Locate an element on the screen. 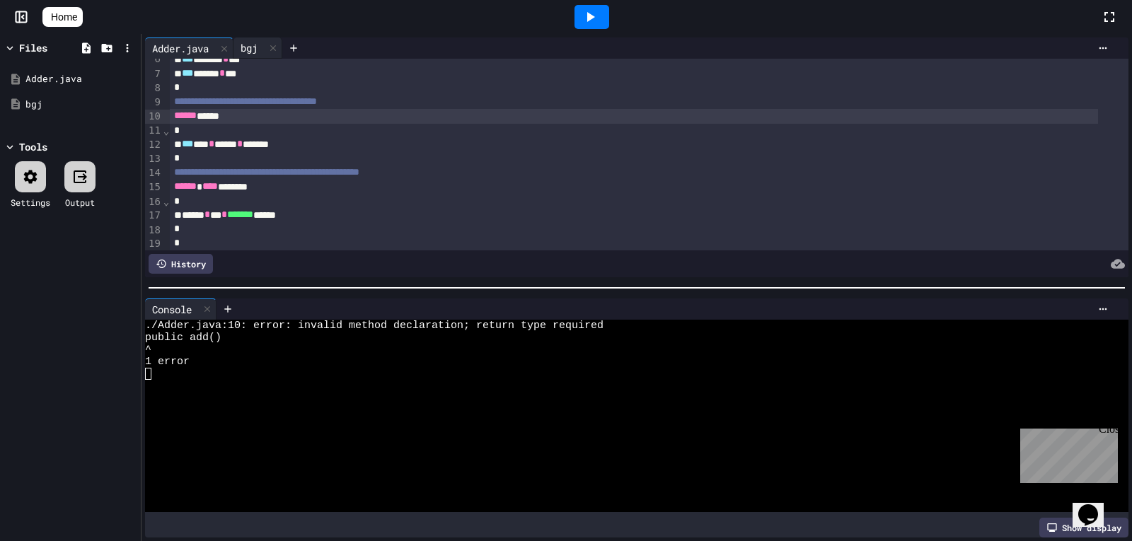  div: Output is located at coordinates (80, 202).